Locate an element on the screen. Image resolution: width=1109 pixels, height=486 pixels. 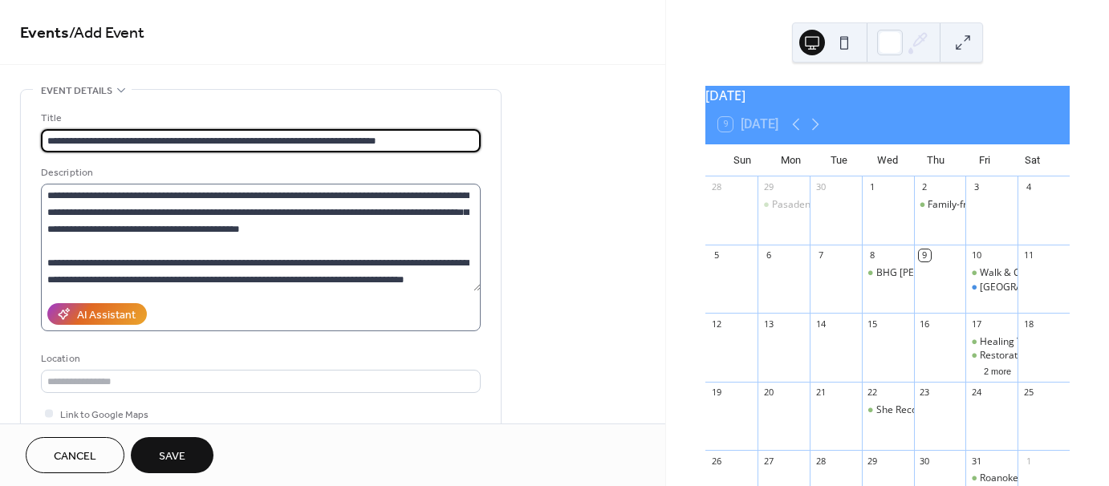
div: 8 is located at coordinates (872, 255).